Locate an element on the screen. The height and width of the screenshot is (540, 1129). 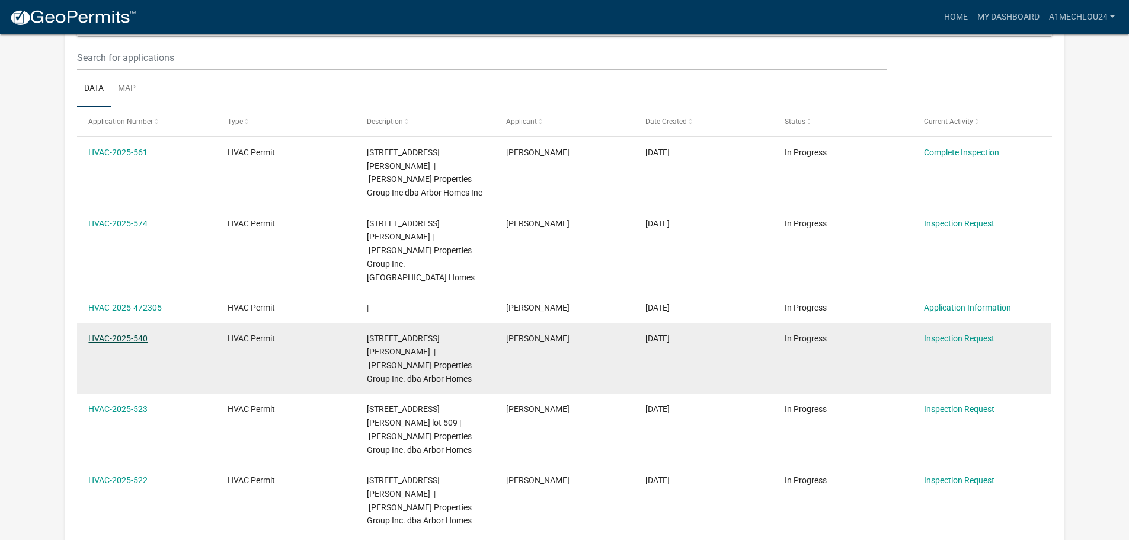
datatable-header-cell: Type is located at coordinates (286, 122).